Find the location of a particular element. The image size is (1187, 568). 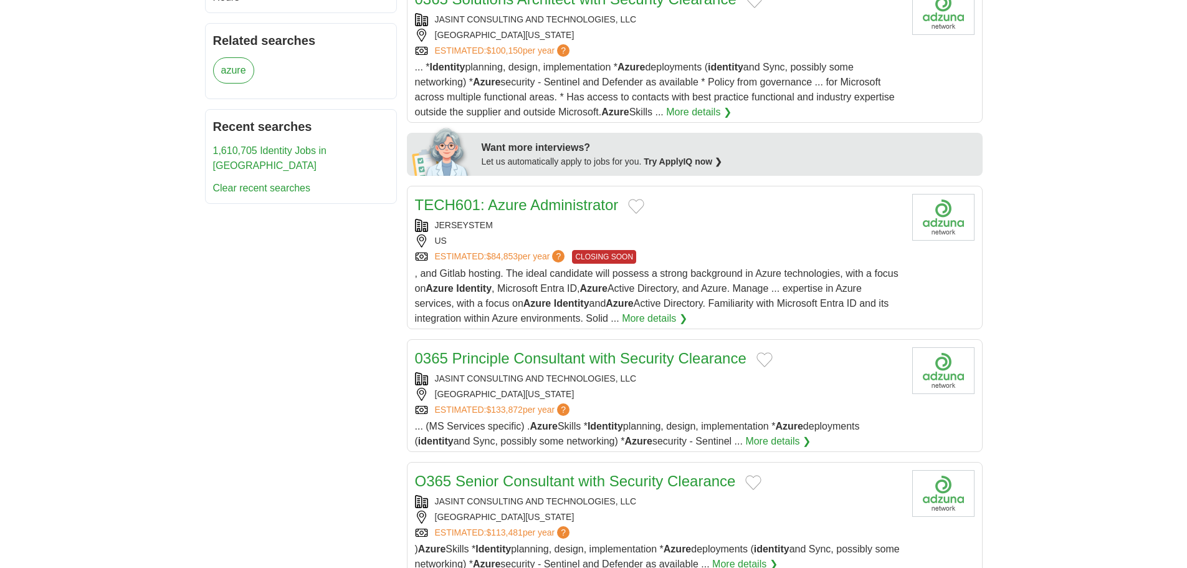

a: Try ApplyIQ now ❯ is located at coordinates (683, 161).